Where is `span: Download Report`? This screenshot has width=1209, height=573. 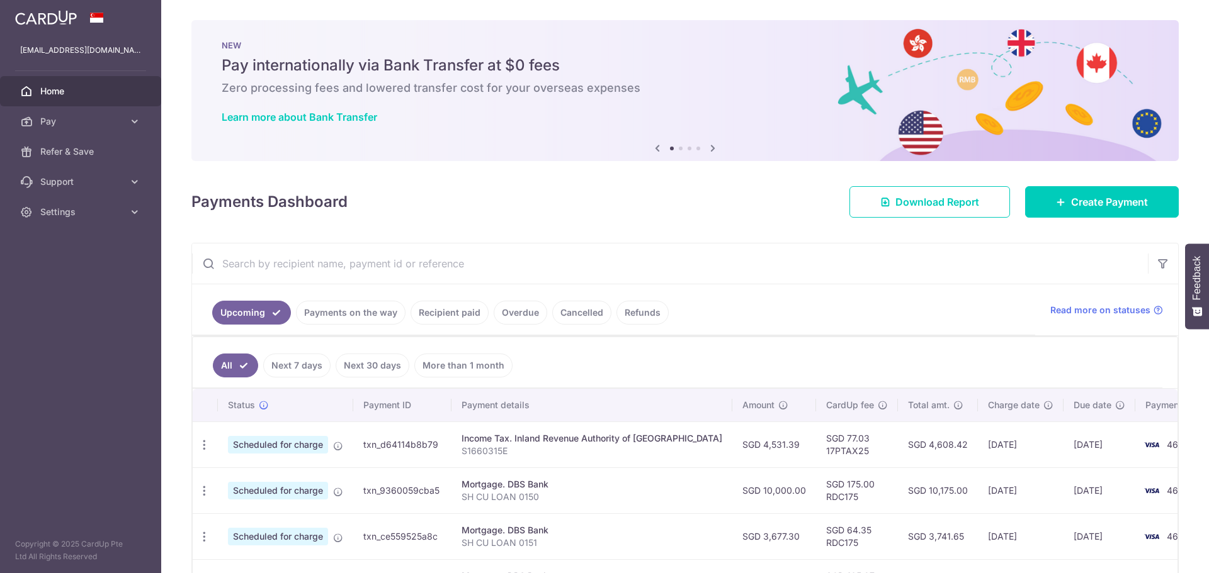
span: Download Report is located at coordinates (937, 202).